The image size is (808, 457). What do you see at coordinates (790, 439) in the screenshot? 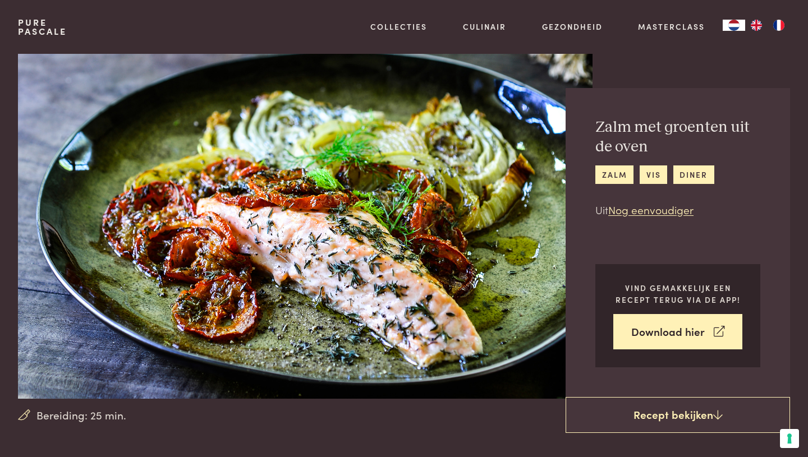
I see `button: Uw voorkeuren voor toestemming voor trackingtechnologieën` at bounding box center [790, 439].